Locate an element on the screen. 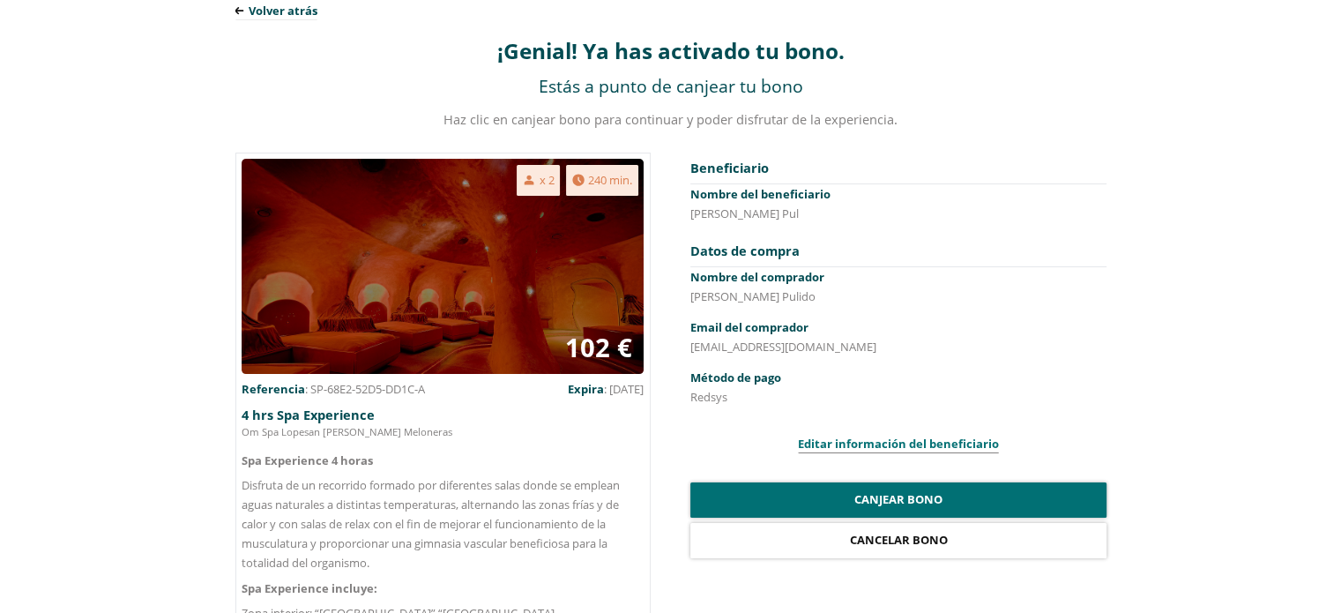 The image size is (1341, 613). span: Beneficiario is located at coordinates (729, 168).